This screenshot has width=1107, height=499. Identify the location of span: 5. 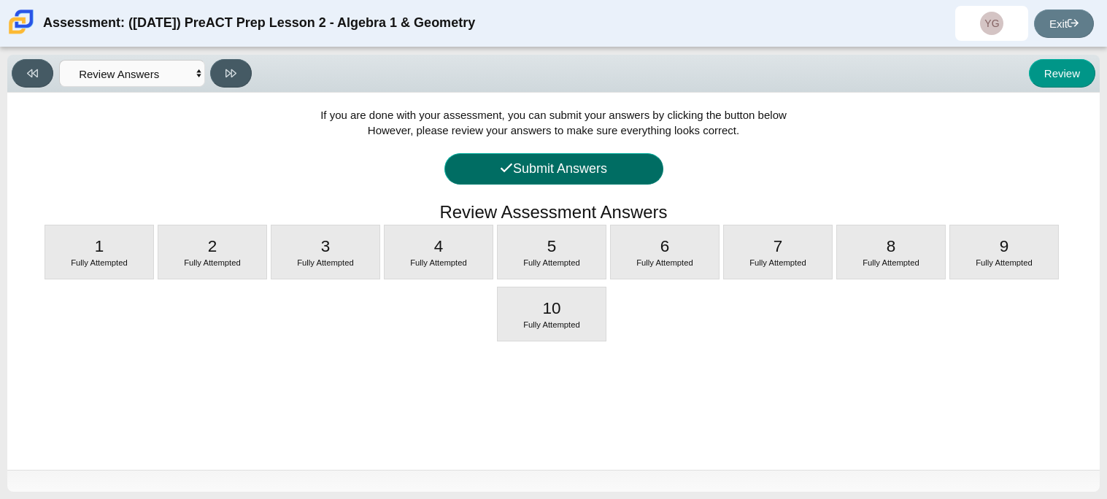
(552, 246).